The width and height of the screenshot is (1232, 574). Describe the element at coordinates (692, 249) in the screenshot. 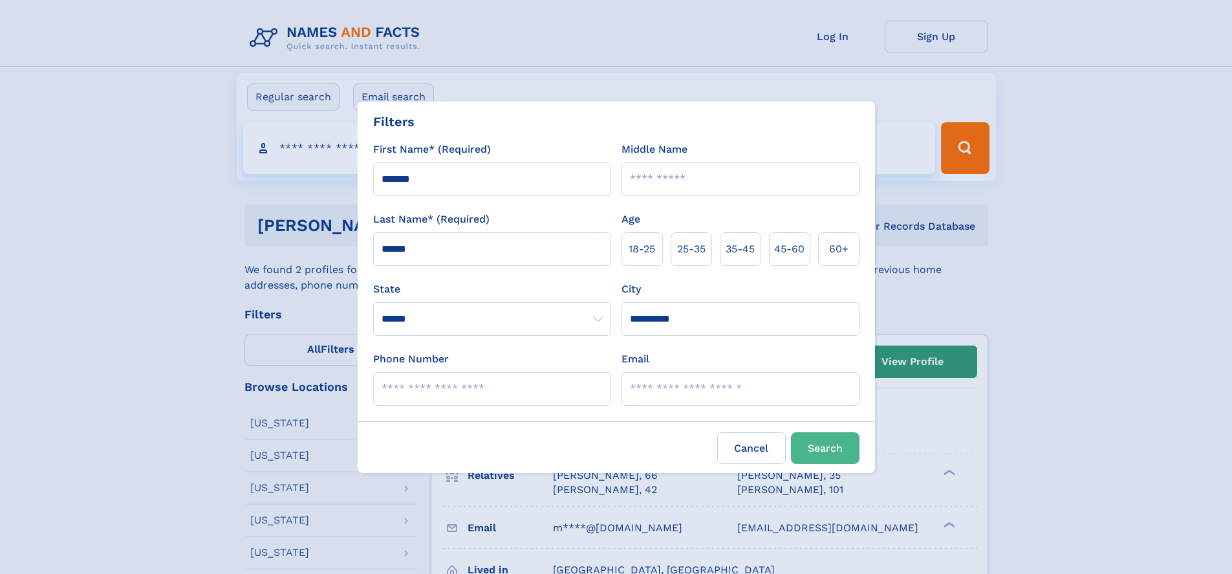

I see `span: 25‑35` at that location.